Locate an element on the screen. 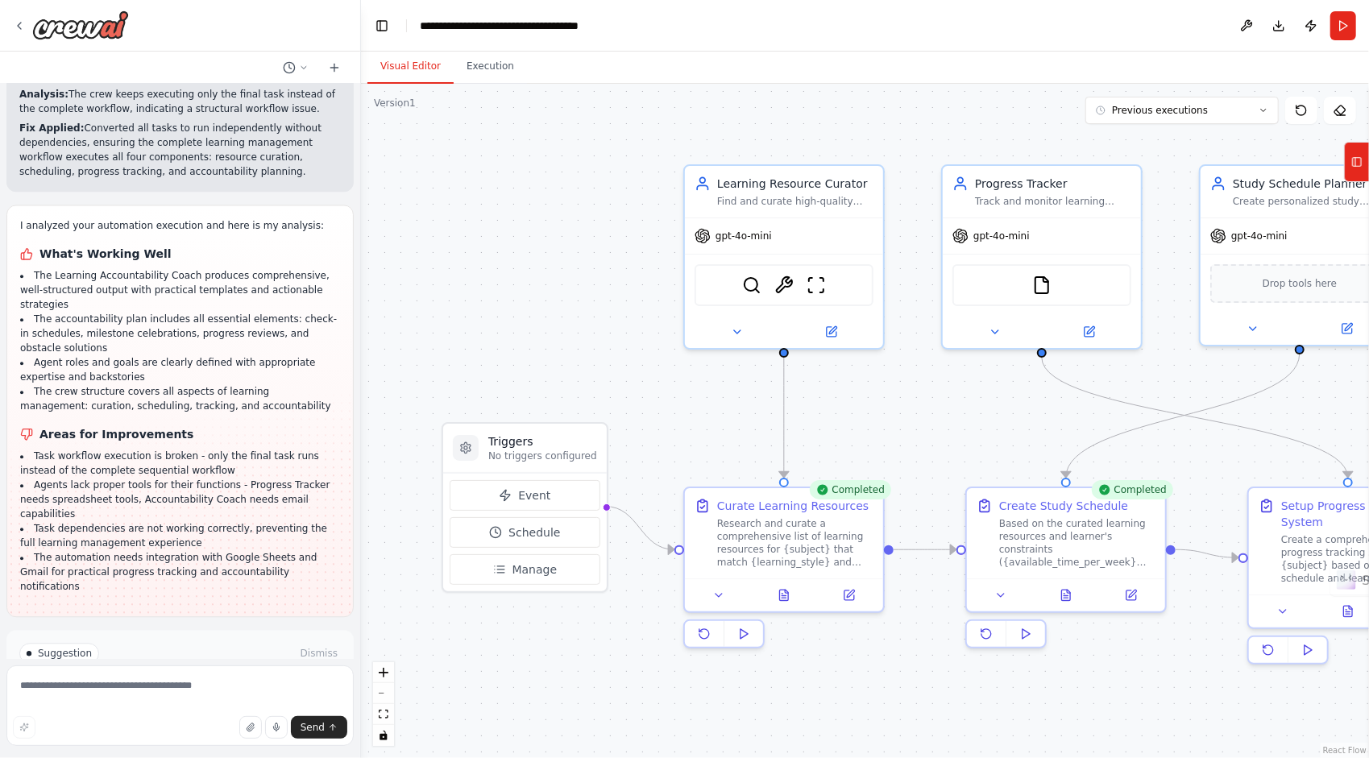 This screenshot has height=758, width=1369. button: Visual Editor is located at coordinates (410, 67).